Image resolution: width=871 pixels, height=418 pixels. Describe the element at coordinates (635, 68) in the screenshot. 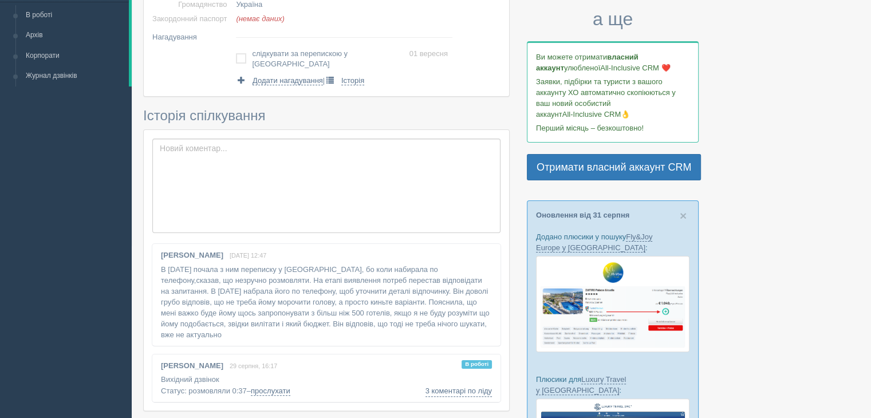

I see `span: All-Inclusive CRM ❤️` at that location.